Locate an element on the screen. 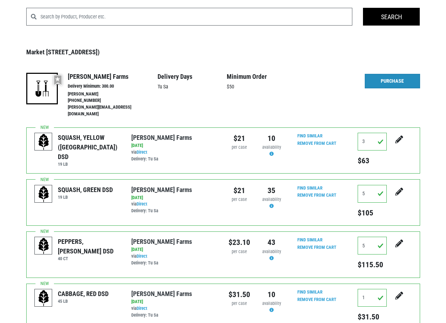 The width and height of the screenshot is (446, 323). div: CABBAGE, RED DSD is located at coordinates (83, 293).